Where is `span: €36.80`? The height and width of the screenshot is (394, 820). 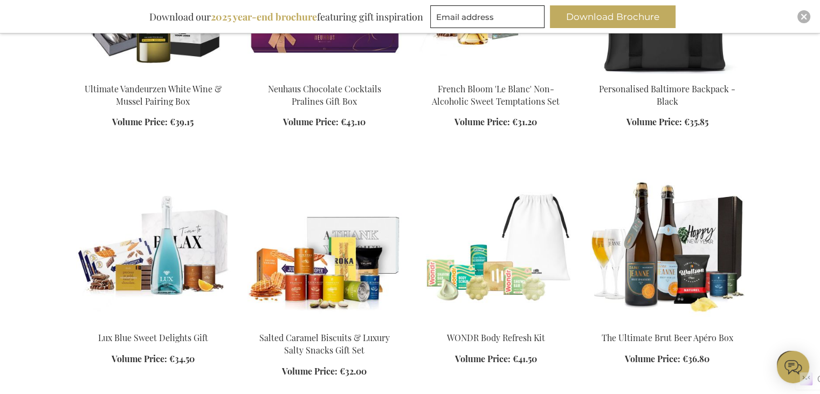
span: €36.80 is located at coordinates (696, 358).